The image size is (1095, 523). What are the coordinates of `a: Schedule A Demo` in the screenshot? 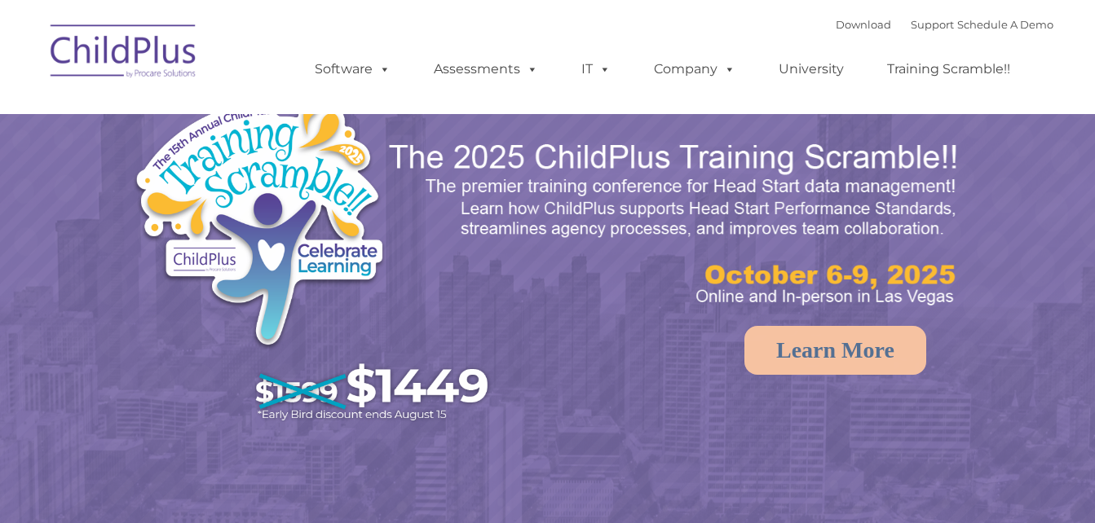 It's located at (1005, 24).